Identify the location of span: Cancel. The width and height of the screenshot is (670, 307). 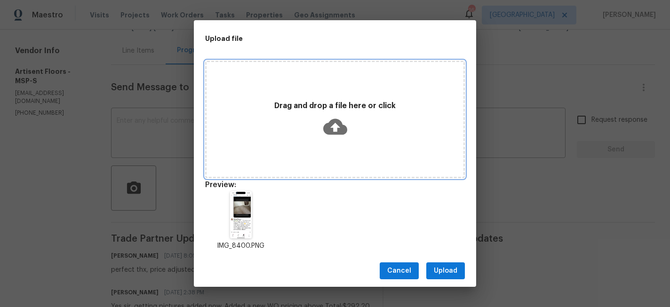
(399, 271).